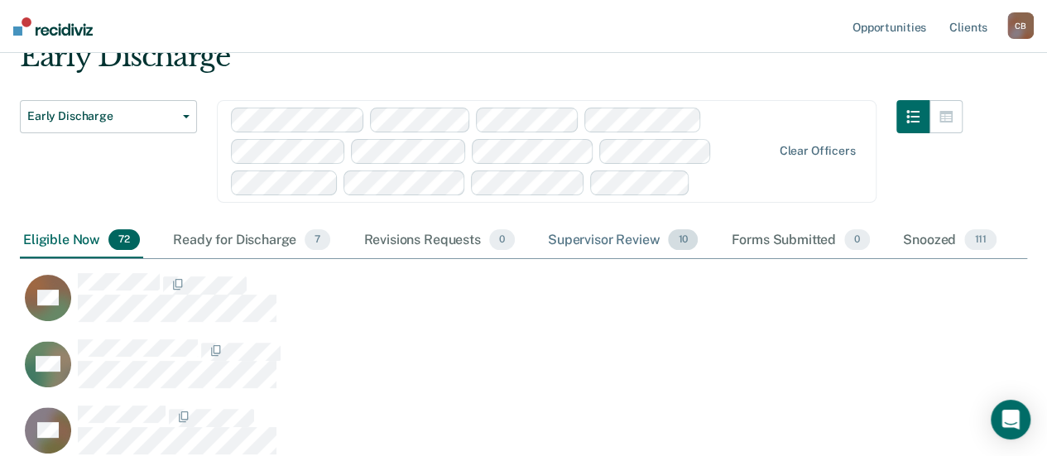  Describe the element at coordinates (491, 63) in the screenshot. I see `div: Early Discharge` at that location.